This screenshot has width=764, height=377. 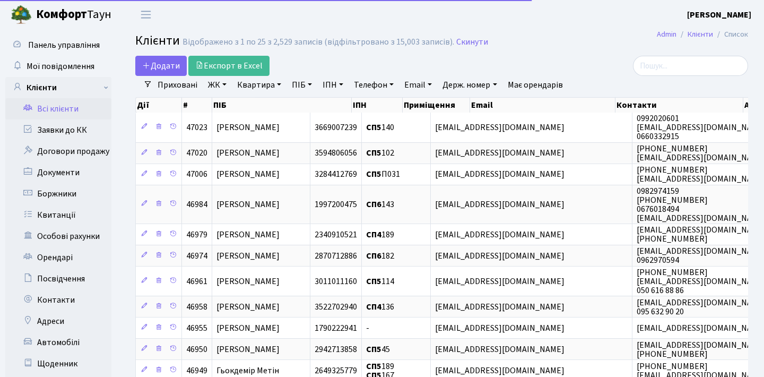 I want to click on span: 47006, so click(x=197, y=175).